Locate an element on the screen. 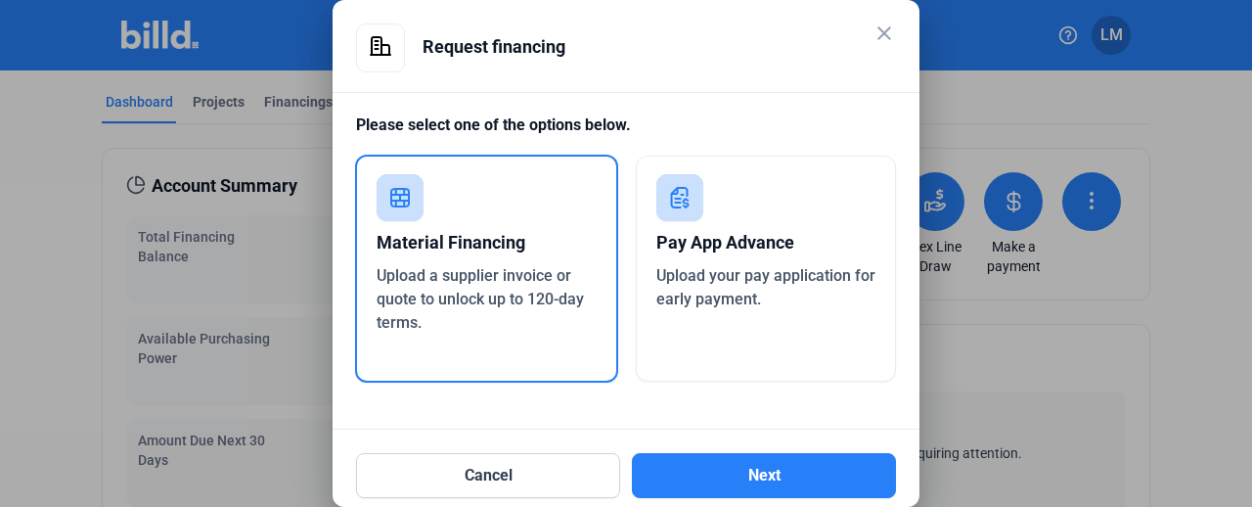 This screenshot has height=507, width=1252. mat-icon: close is located at coordinates (884, 33).